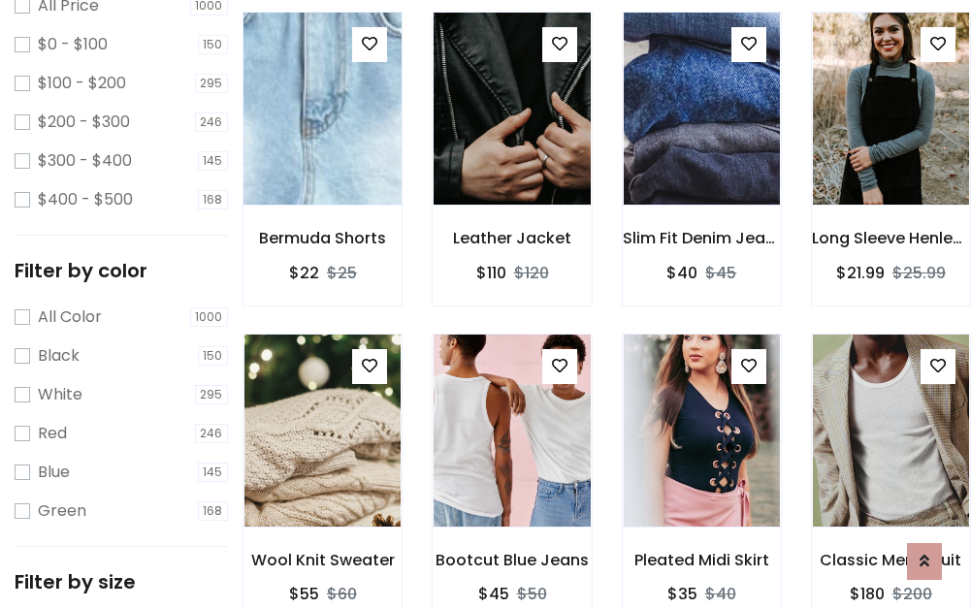 The width and height of the screenshot is (971, 609). I want to click on h5: Filter by color, so click(121, 271).